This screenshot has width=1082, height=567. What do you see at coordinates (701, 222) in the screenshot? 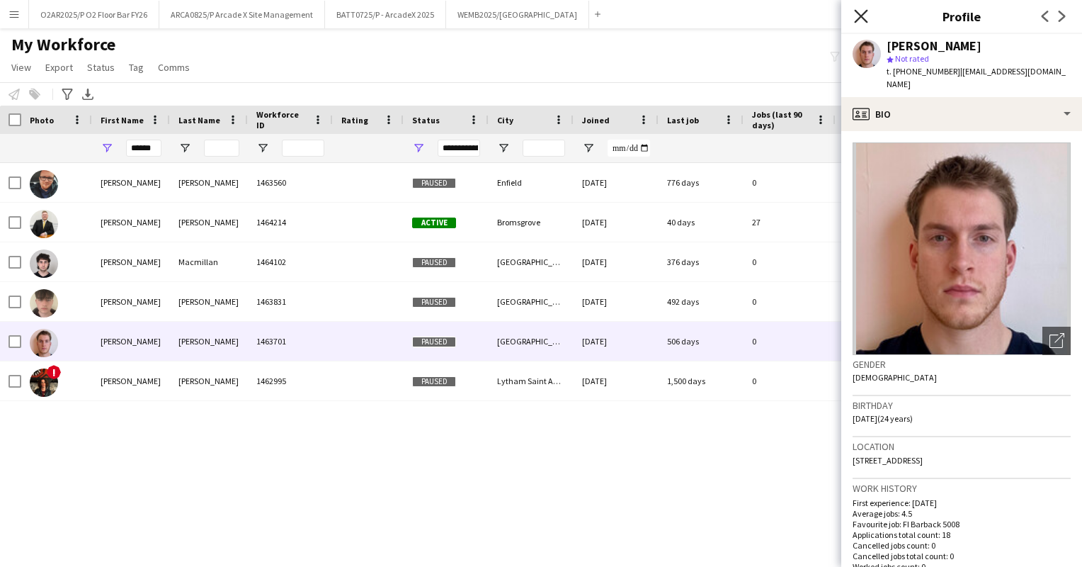
I see `div: 40 days` at bounding box center [701, 222].